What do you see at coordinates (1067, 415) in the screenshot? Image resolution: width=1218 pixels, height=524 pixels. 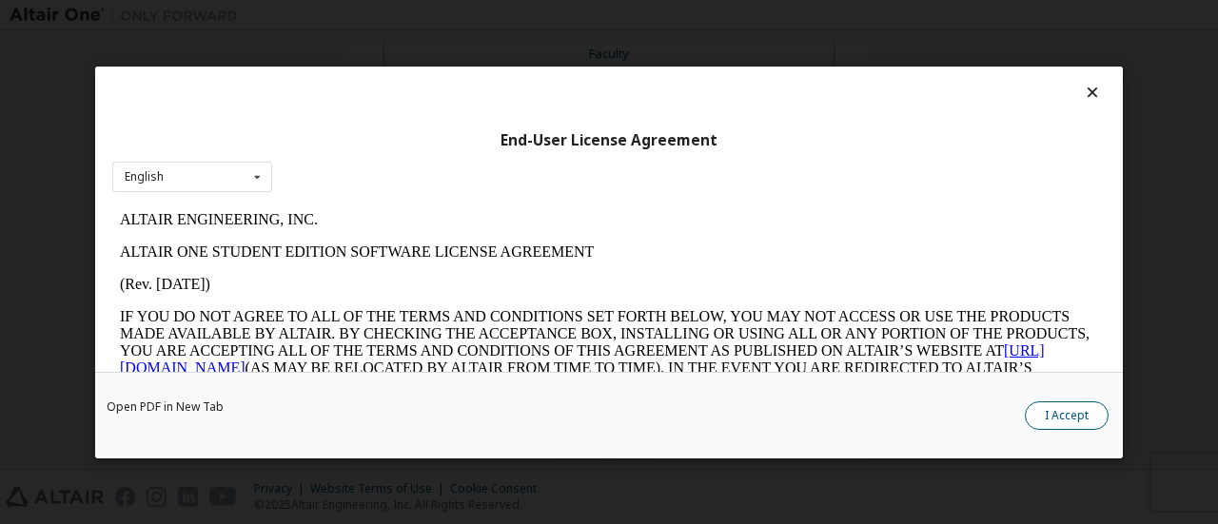 I see `button: I Accept` at bounding box center [1067, 415].